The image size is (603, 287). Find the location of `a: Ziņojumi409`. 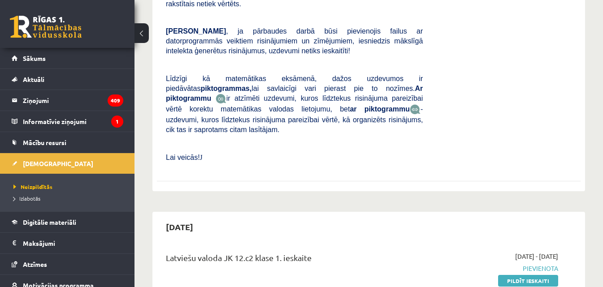

a: Ziņojumi409 is located at coordinates (67, 100).